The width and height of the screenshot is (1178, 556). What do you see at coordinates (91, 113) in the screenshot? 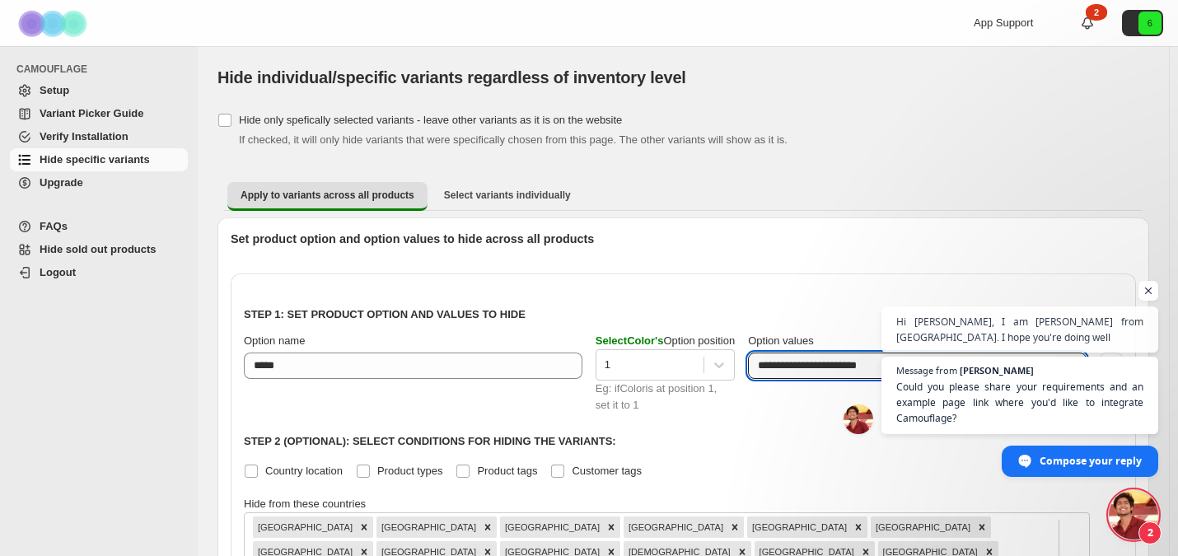
I see `span: Variant Picker Guide` at bounding box center [91, 113].